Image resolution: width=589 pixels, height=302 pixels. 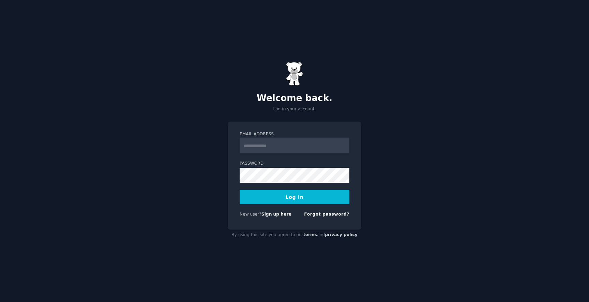 I want to click on h2: Welcome back., so click(x=295, y=98).